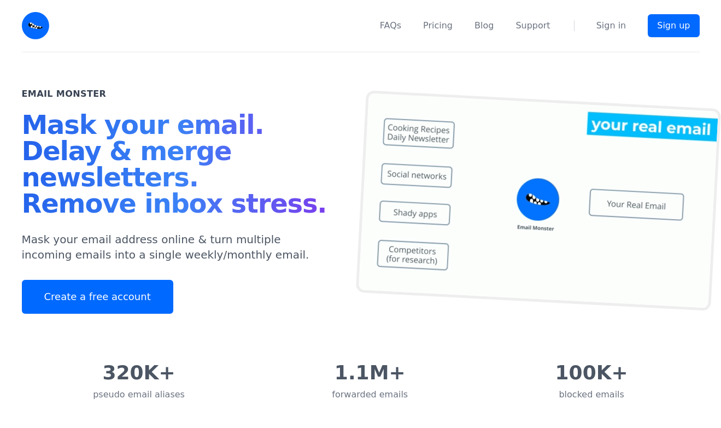  I want to click on a: Sign in, so click(611, 26).